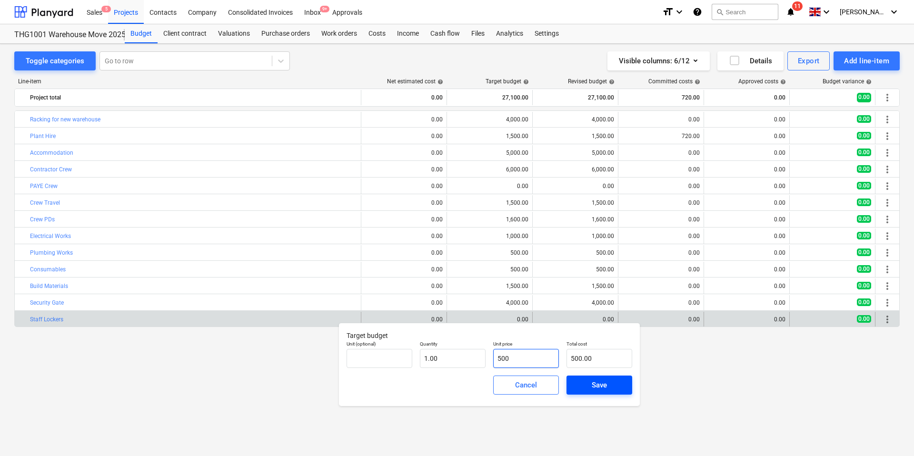 The width and height of the screenshot is (914, 456). What do you see at coordinates (141, 34) in the screenshot?
I see `div: Budget` at bounding box center [141, 34].